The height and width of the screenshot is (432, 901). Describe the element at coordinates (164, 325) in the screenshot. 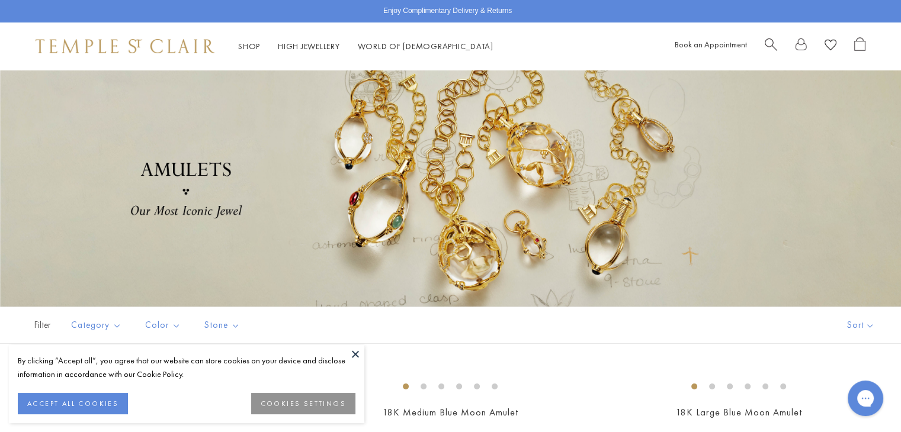

I see `span: Color` at that location.